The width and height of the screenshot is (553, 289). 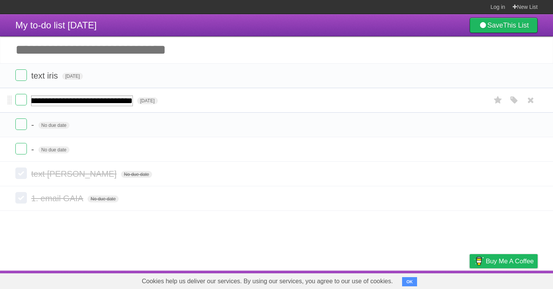 I want to click on a: Developers, so click(x=408, y=280).